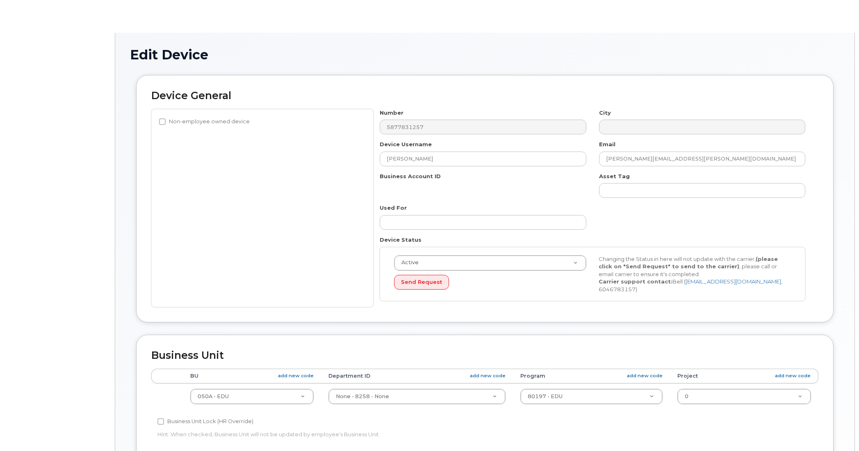 The width and height of the screenshot is (859, 451). What do you see at coordinates (591, 376) in the screenshot?
I see `th: Program` at bounding box center [591, 376].